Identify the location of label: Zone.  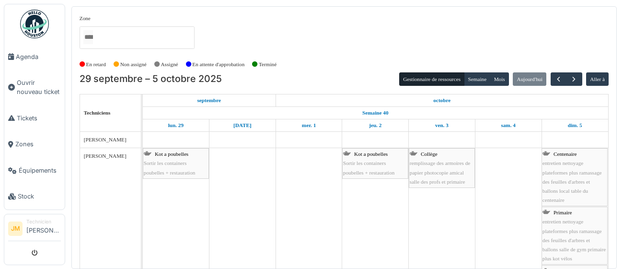
(85, 18).